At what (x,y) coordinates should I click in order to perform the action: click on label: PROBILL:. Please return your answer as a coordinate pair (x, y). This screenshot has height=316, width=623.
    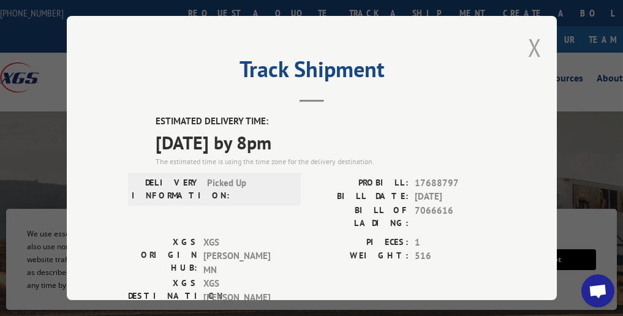
    Looking at the image, I should click on (360, 183).